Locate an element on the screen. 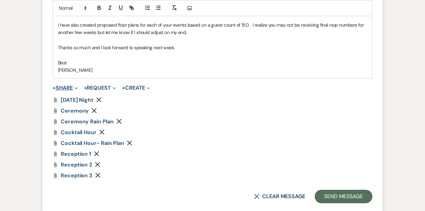 This screenshot has height=211, width=425. a: reception 2 is located at coordinates (76, 165).